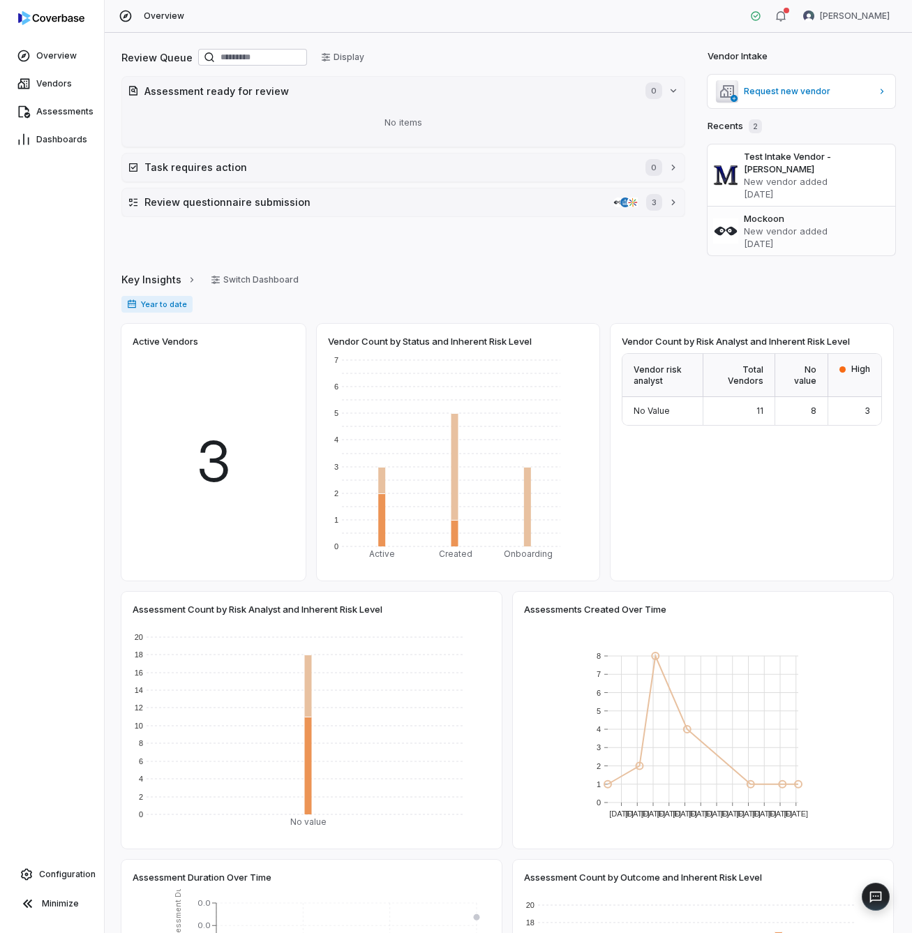 The image size is (912, 933). Describe the element at coordinates (132, 304) in the screenshot. I see `svg: Date range for report` at that location.